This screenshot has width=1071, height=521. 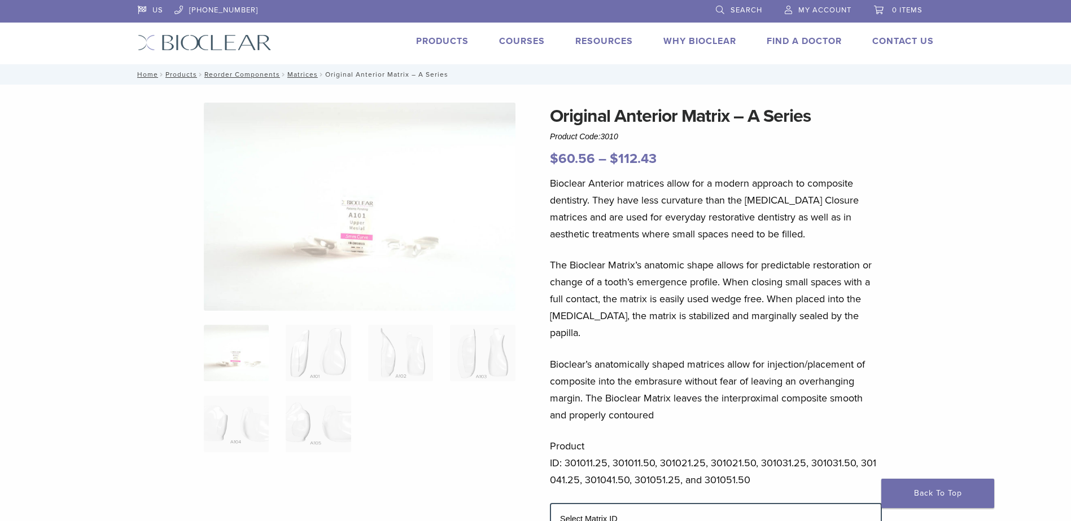 I want to click on span: Product Code:, so click(x=584, y=137).